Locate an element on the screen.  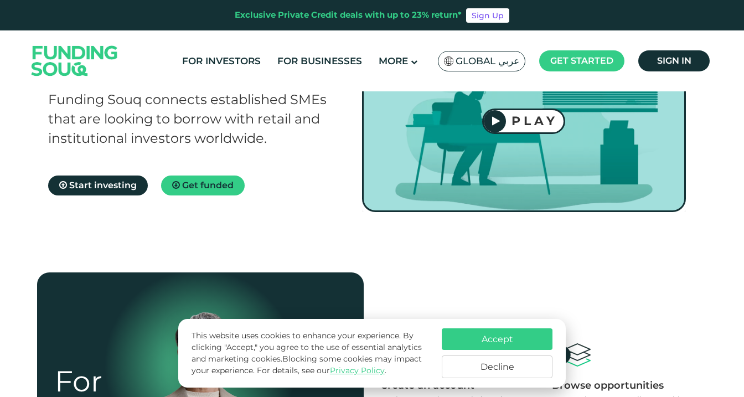
img: SA Flag is located at coordinates (449, 61).